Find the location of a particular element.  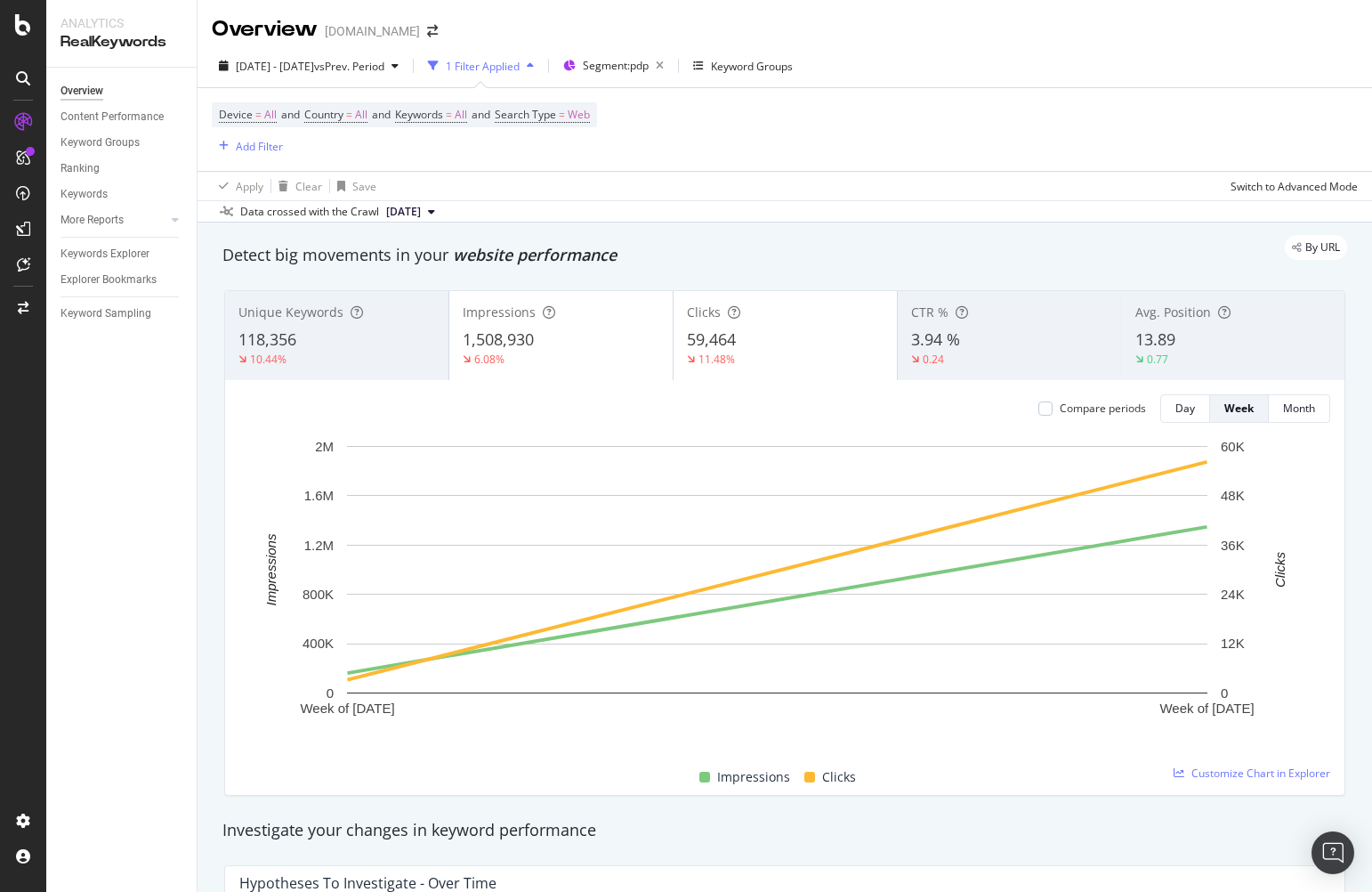

span: Device is located at coordinates (236, 114).